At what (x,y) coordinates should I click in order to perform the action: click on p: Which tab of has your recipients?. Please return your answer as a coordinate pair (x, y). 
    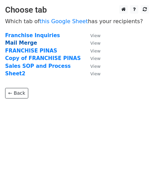
    Looking at the image, I should click on (77, 21).